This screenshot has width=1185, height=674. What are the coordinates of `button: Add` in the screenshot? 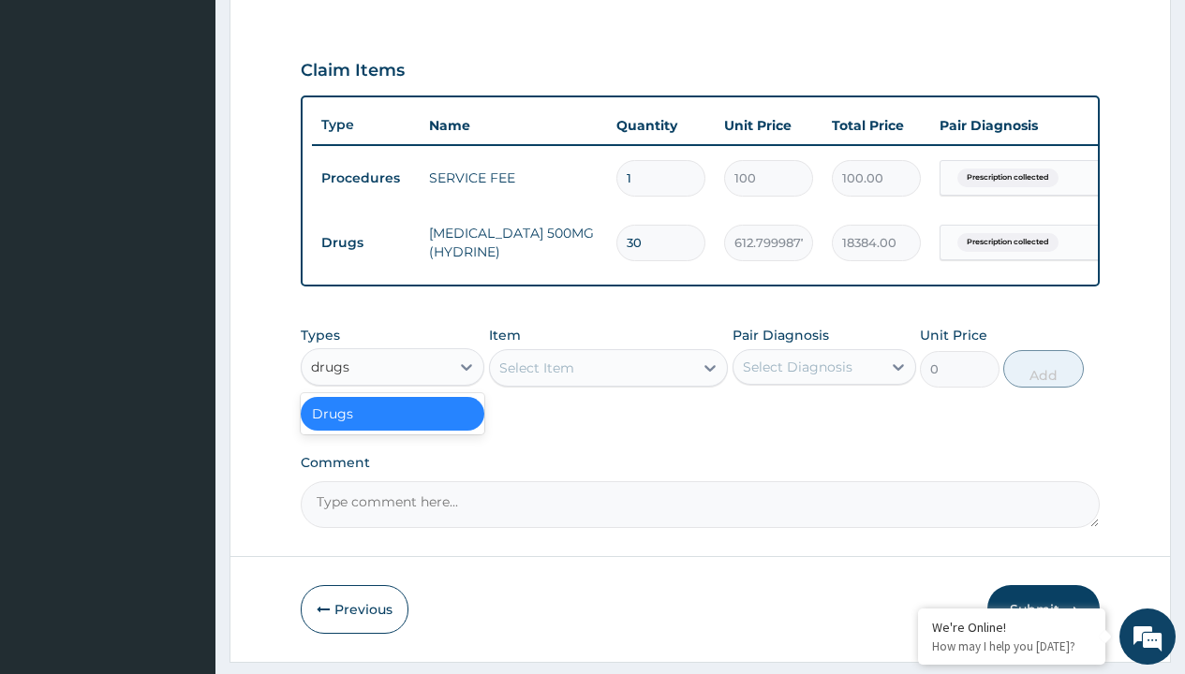 It's located at (1042, 369).